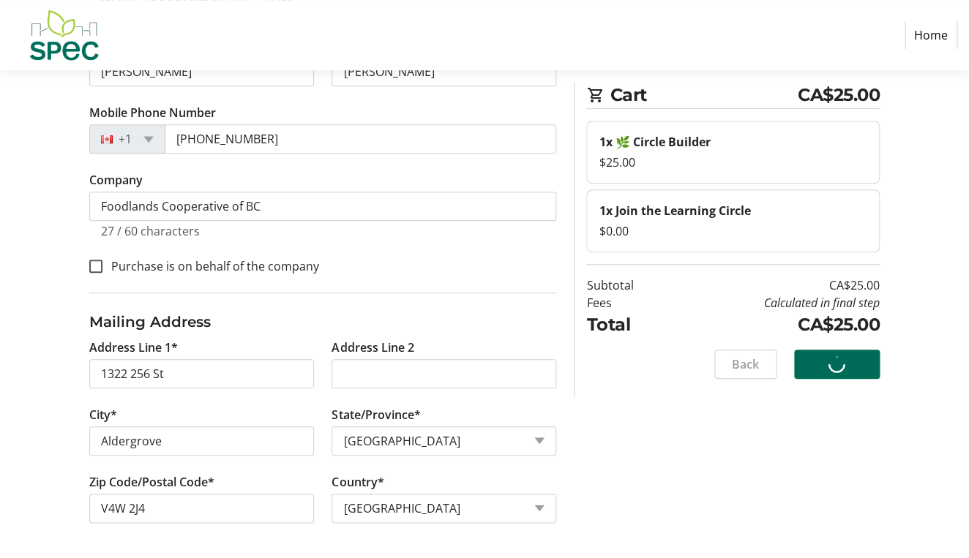 The height and width of the screenshot is (558, 969). I want to click on strong: 1x Join the Learning Circle, so click(674, 211).